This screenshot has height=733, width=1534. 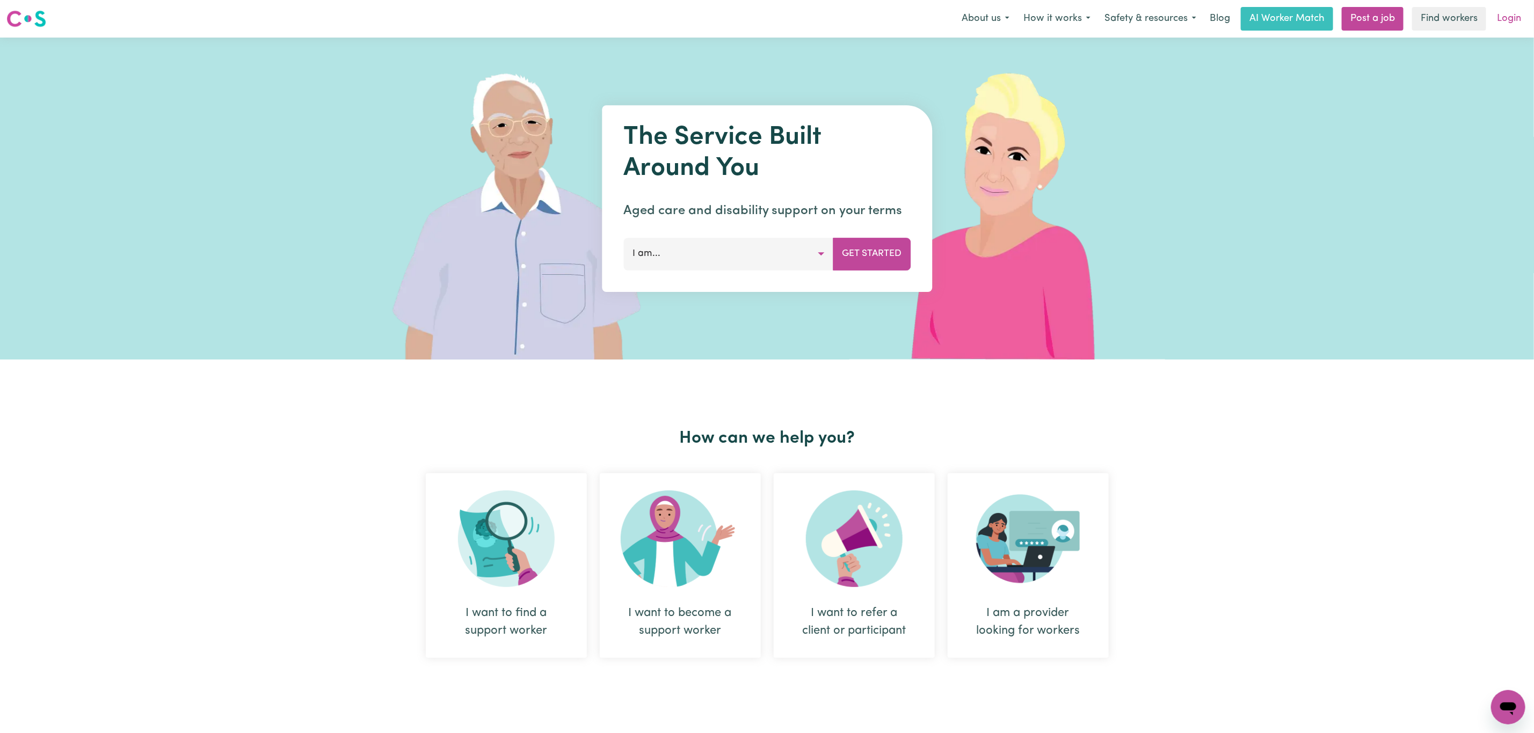 What do you see at coordinates (767, 439) in the screenshot?
I see `h2: How can we help you?` at bounding box center [767, 439].